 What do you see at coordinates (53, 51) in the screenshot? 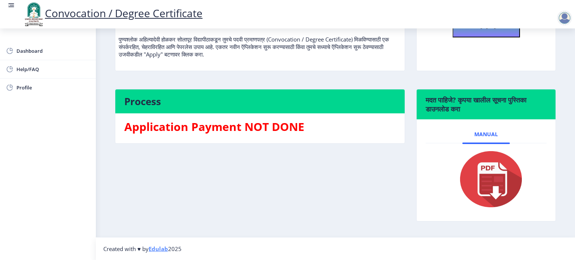
I see `span: Dashboard` at bounding box center [53, 51].